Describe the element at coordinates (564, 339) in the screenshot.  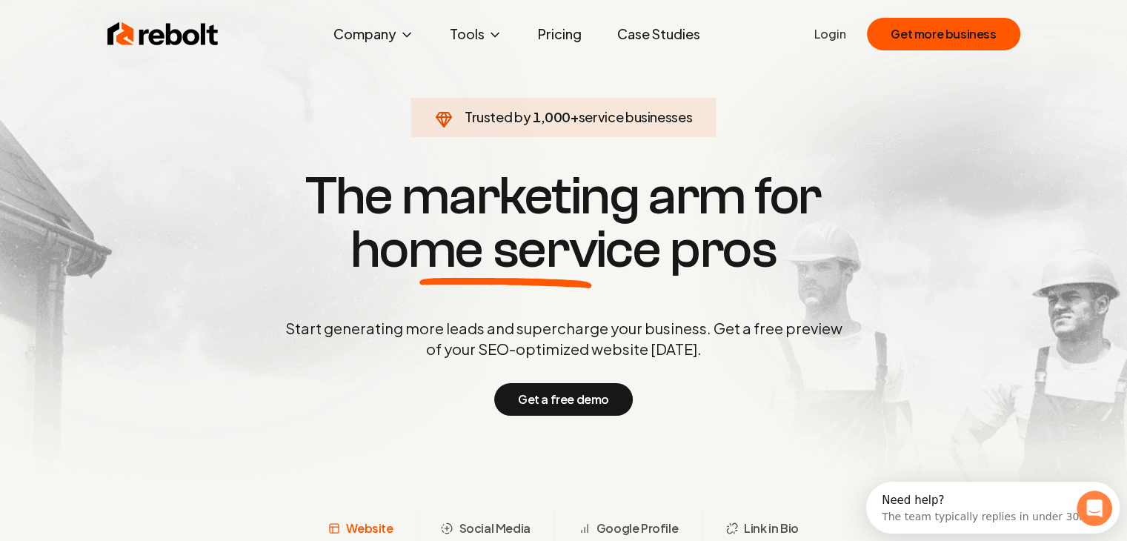
I see `p: Start generating more leads and supercharge your business. Get a free preview of your SEO-optimiz...` at that location.